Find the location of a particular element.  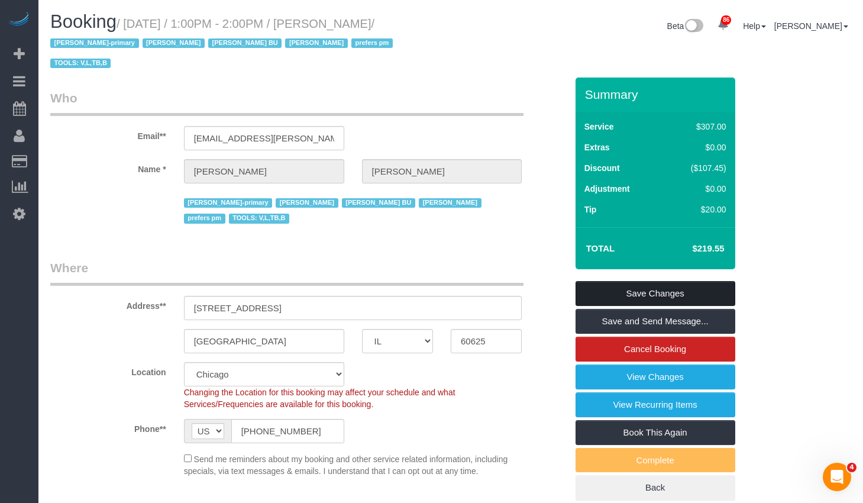

a: Automaid Logo is located at coordinates (19, 20).